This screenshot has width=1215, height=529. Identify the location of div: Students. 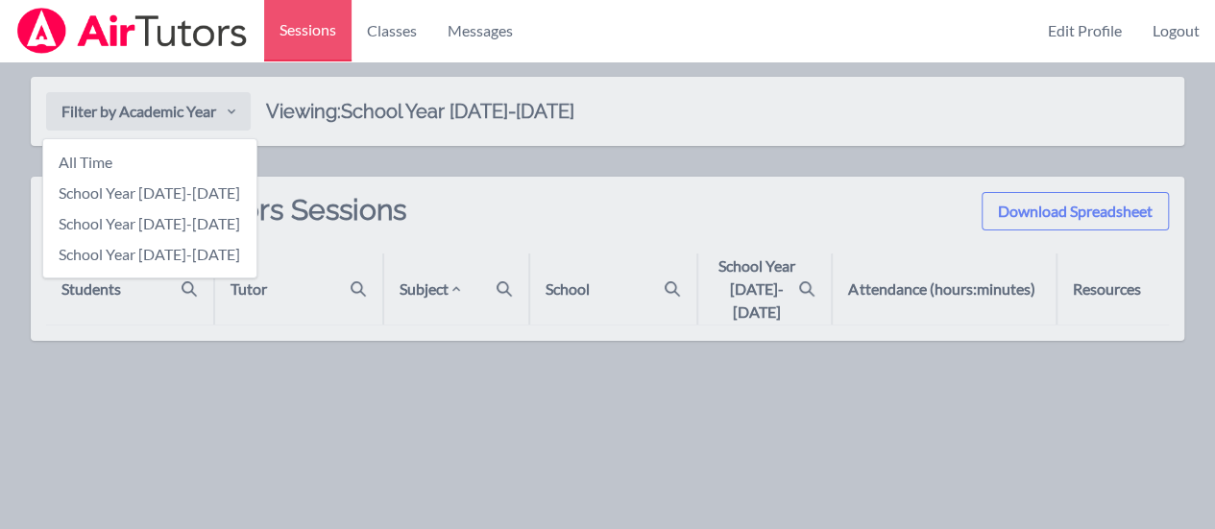
(91, 289).